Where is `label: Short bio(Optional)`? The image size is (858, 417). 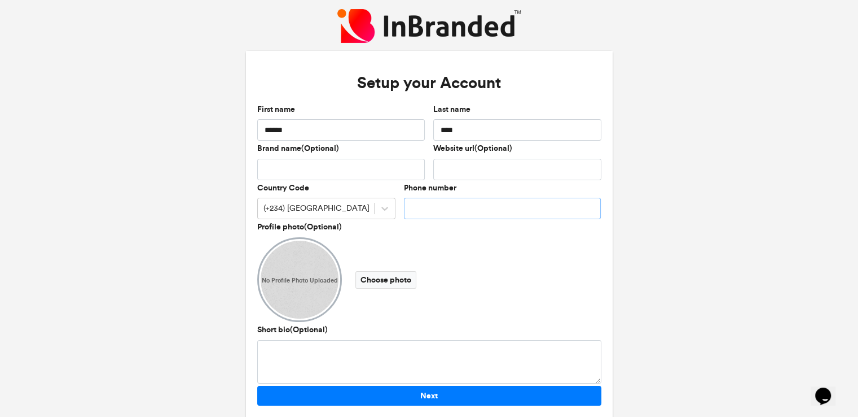
label: Short bio(Optional) is located at coordinates (292, 330).